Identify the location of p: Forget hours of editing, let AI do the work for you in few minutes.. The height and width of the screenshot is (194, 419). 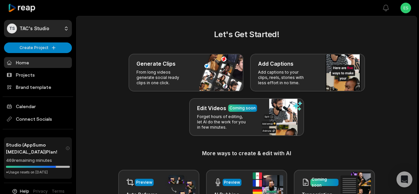
(223, 122).